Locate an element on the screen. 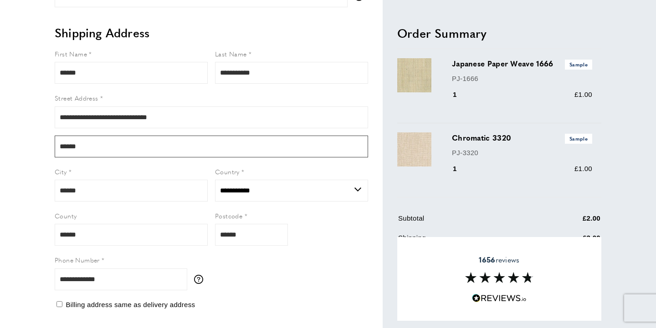  td: £2.00 is located at coordinates (569, 222).